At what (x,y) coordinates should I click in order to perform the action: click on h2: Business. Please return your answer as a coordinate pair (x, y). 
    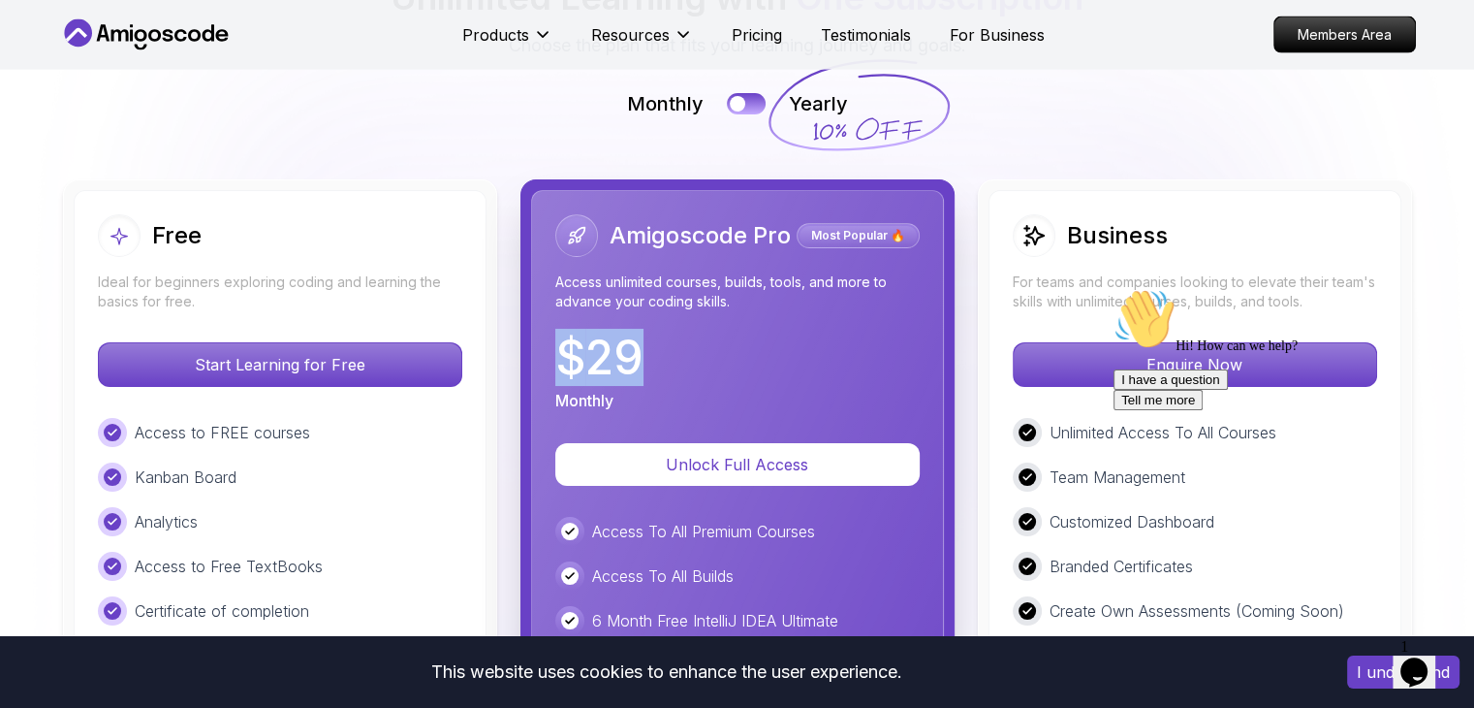
    Looking at the image, I should click on (1118, 236).